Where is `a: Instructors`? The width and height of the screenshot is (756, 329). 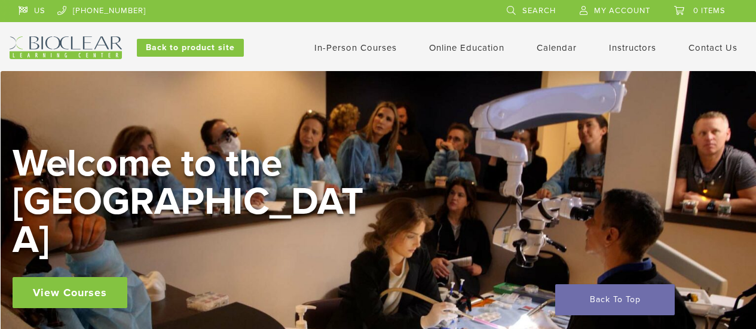
a: Instructors is located at coordinates (632, 48).